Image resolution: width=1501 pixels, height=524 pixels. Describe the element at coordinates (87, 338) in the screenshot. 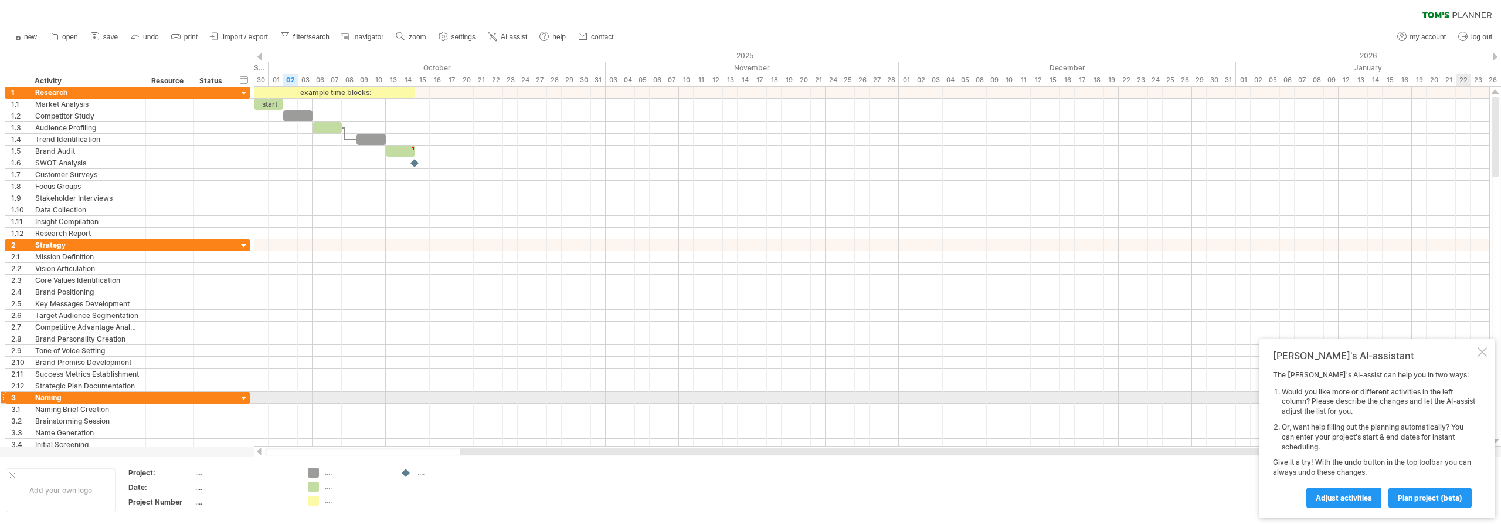

I see `div: Brand Personality Creation` at that location.